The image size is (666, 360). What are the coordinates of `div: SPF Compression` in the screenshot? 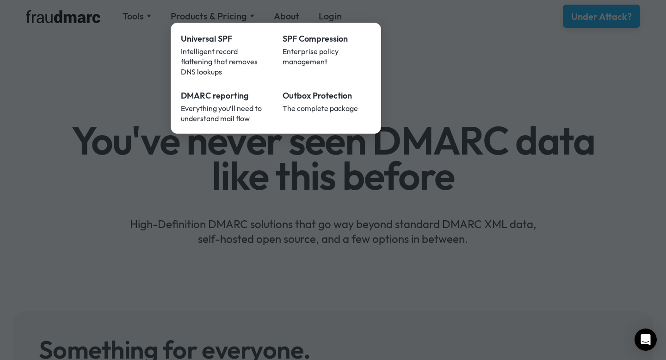 It's located at (327, 39).